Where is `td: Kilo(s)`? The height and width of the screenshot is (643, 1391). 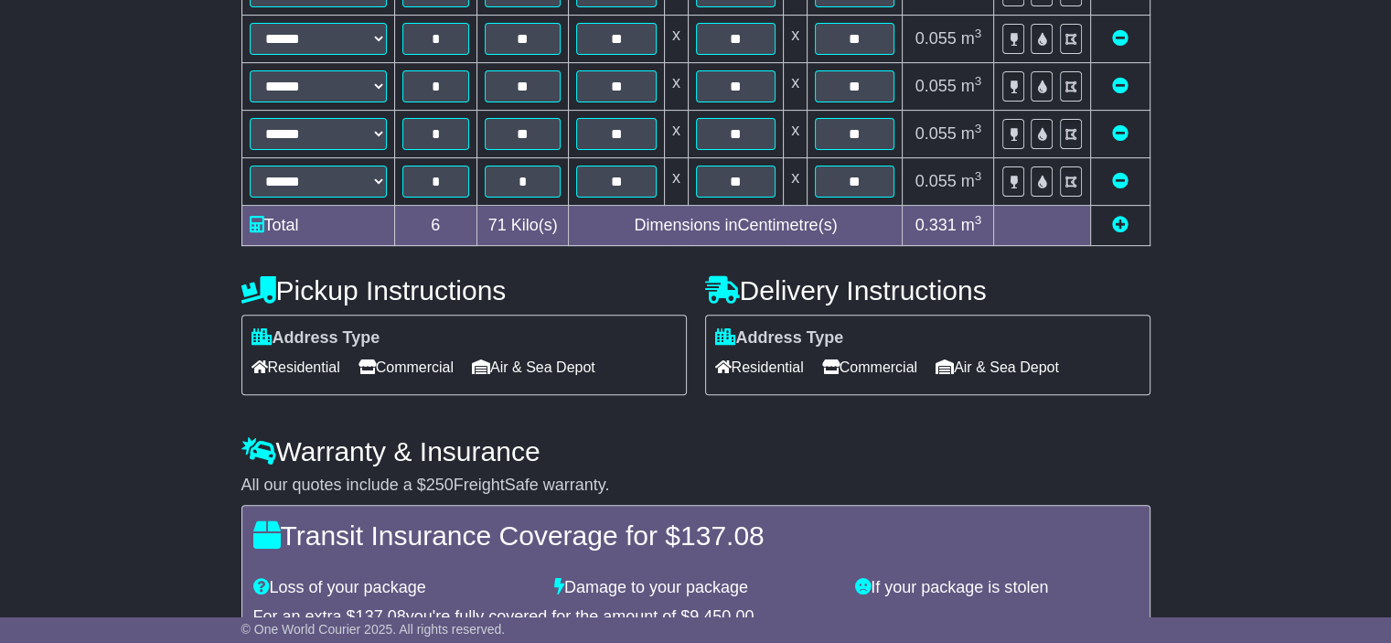 td: Kilo(s) is located at coordinates (522, 226).